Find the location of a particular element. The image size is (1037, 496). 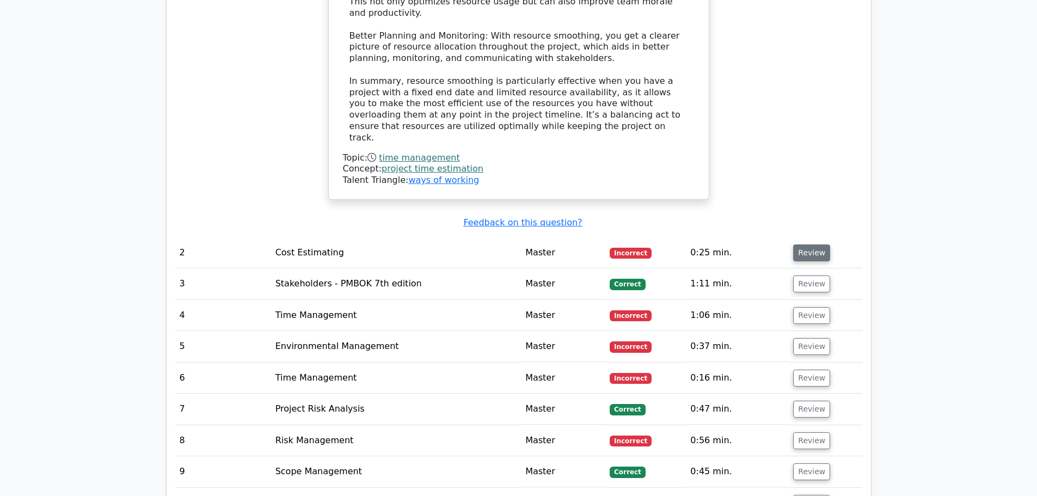

td: Risk Management is located at coordinates (396, 441).